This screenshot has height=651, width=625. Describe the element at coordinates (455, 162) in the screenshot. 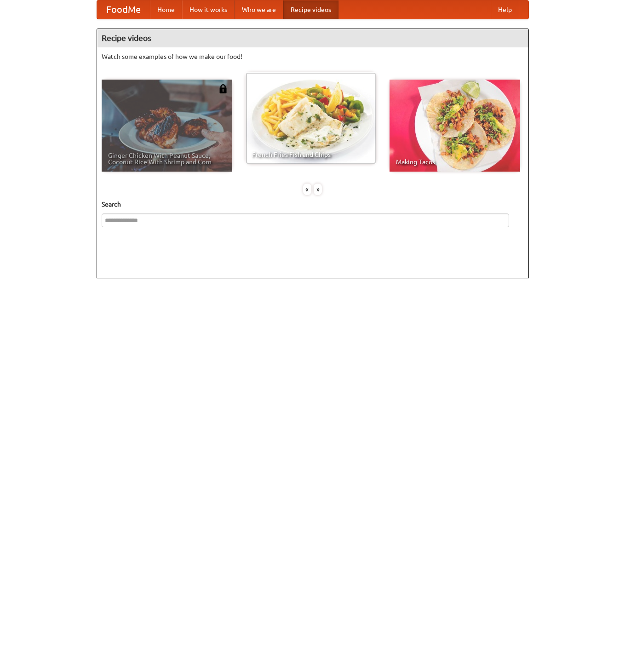

I see `span: Making Tacos` at that location.